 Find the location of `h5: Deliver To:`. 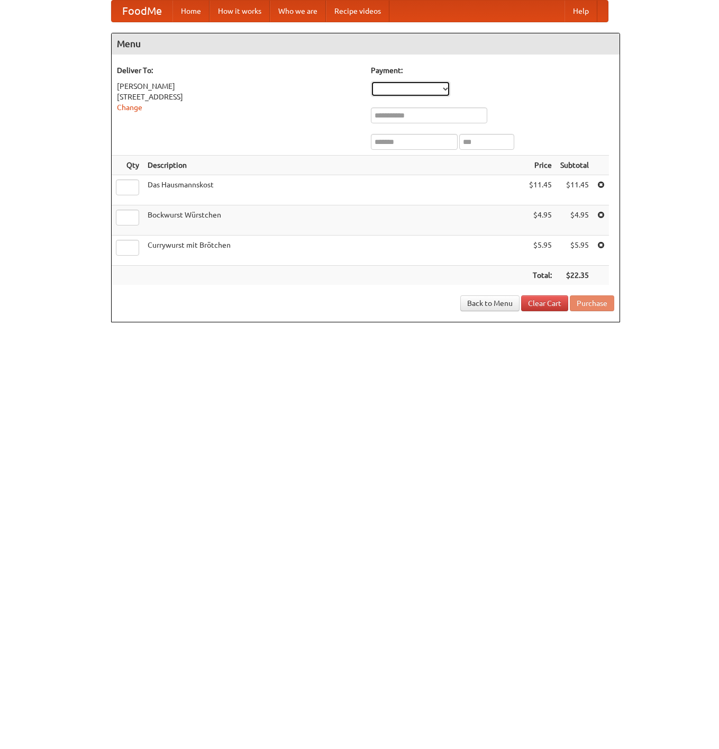

h5: Deliver To: is located at coordinates (239, 70).